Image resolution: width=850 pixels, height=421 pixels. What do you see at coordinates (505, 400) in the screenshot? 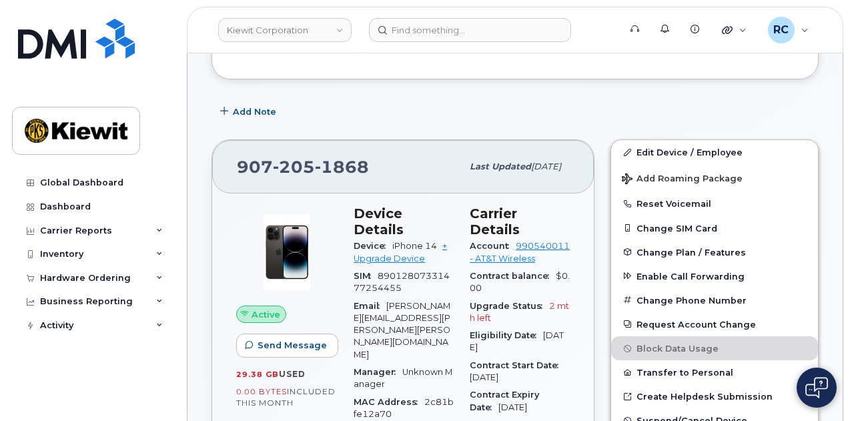
I see `span: Contract Expiry Date` at bounding box center [505, 400].